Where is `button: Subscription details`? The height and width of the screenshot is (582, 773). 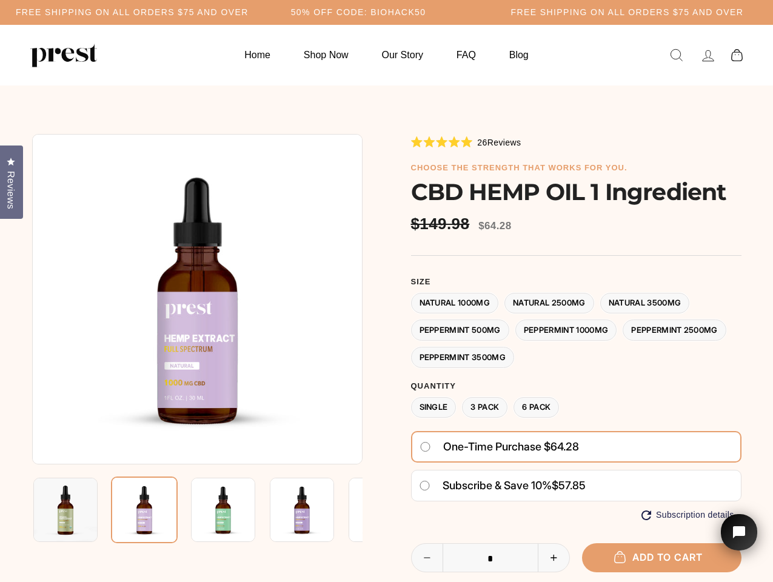
button: Subscription details is located at coordinates (687, 514).